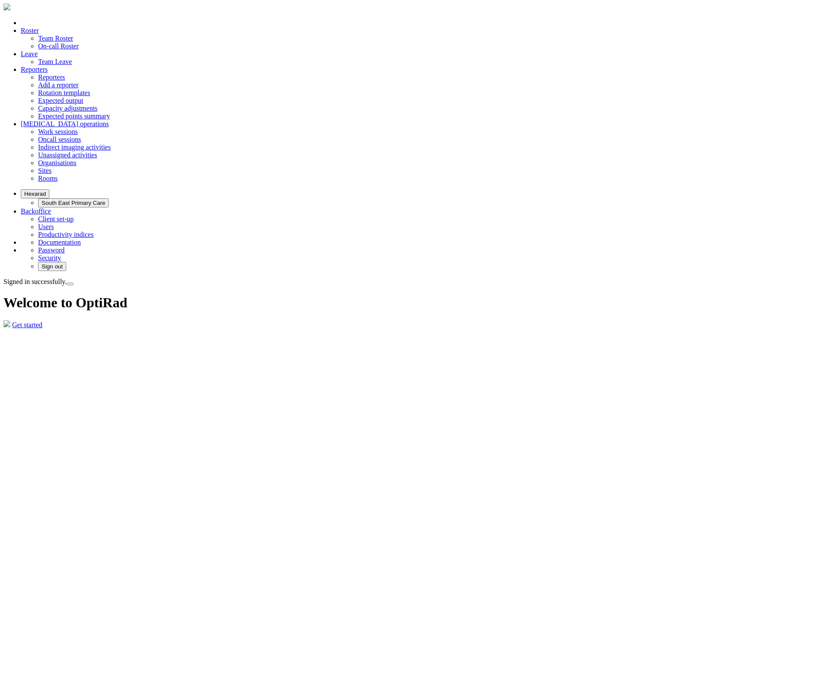 The image size is (823, 695). Describe the element at coordinates (35, 194) in the screenshot. I see `button: Hexarad` at that location.